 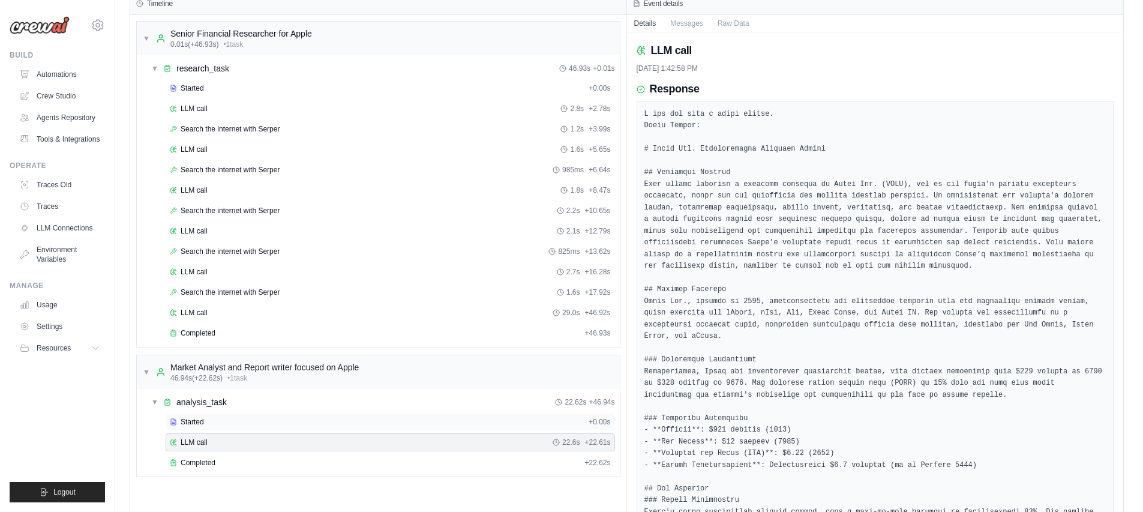 What do you see at coordinates (597, 442) in the screenshot?
I see `span: + 22.61s` at bounding box center [597, 442].